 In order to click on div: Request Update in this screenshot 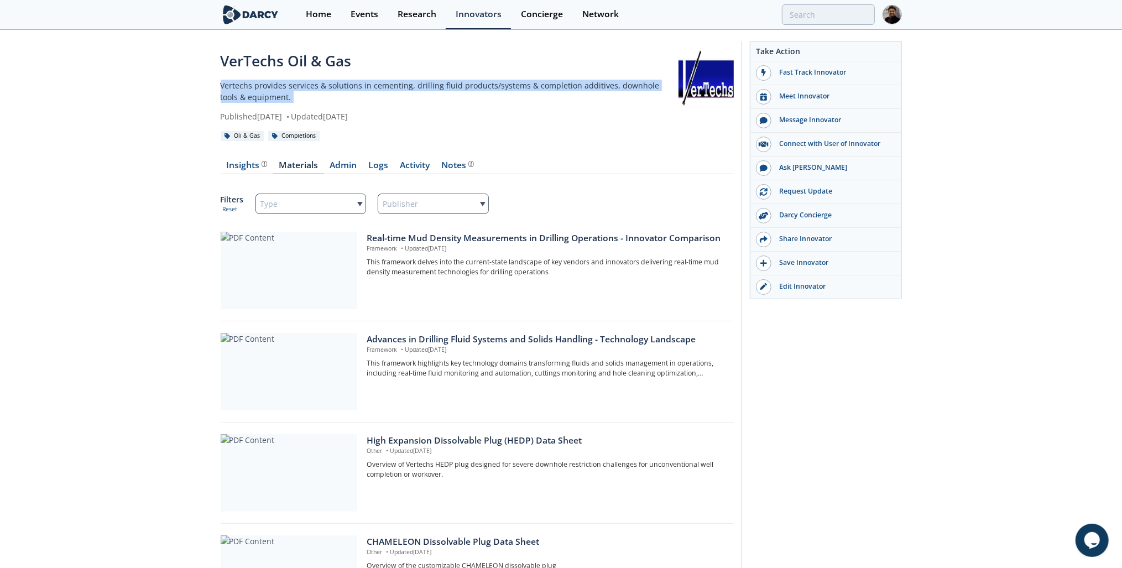, I will do `click(833, 191)`.